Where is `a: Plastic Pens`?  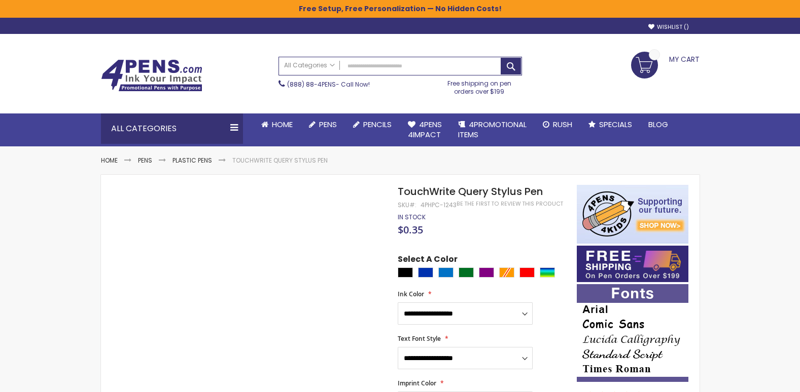
a: Plastic Pens is located at coordinates (192, 160).